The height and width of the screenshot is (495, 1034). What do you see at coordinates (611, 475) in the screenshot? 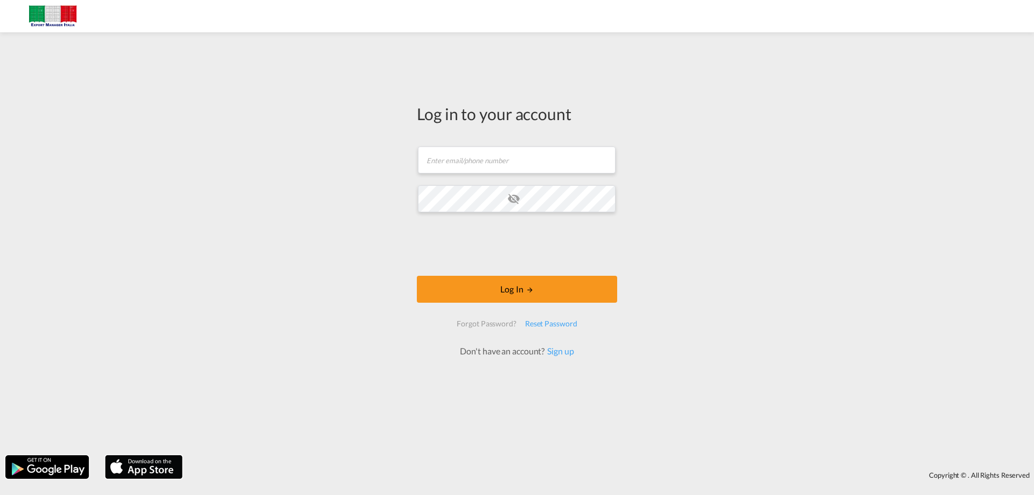
I see `div: Copyright © . All Rights Reserved` at bounding box center [611, 475].